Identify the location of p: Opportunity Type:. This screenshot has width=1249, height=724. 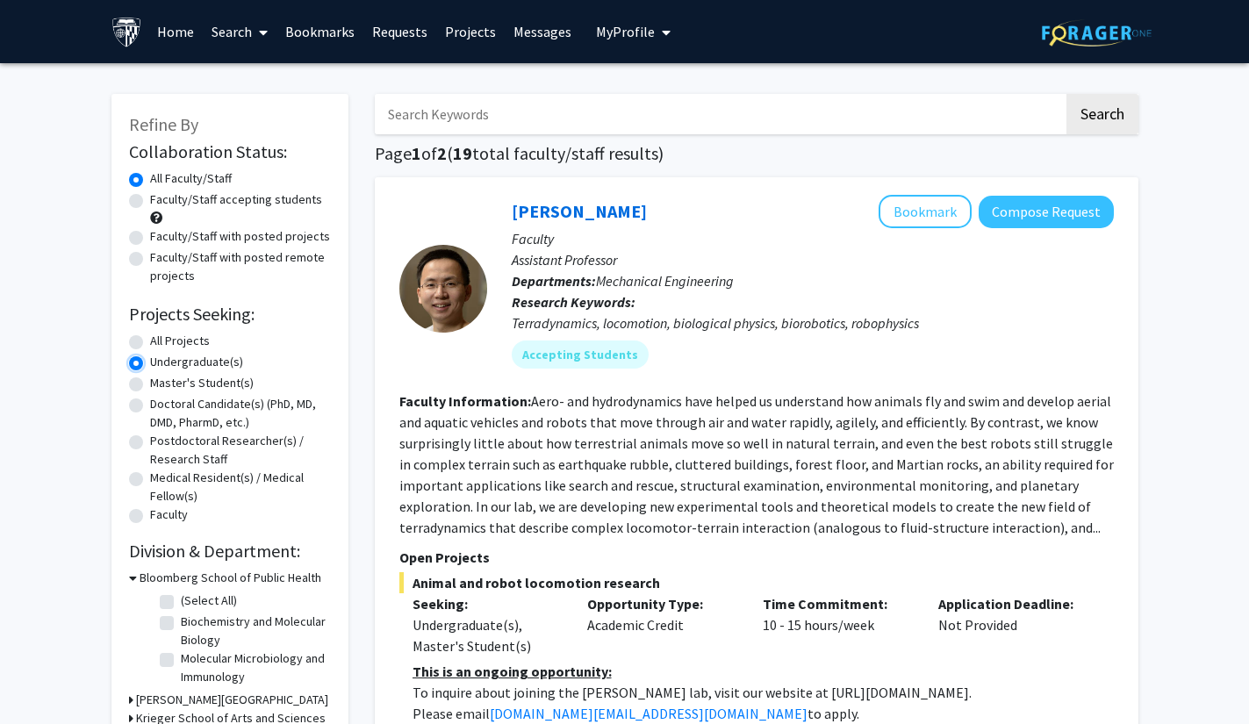
(662, 604).